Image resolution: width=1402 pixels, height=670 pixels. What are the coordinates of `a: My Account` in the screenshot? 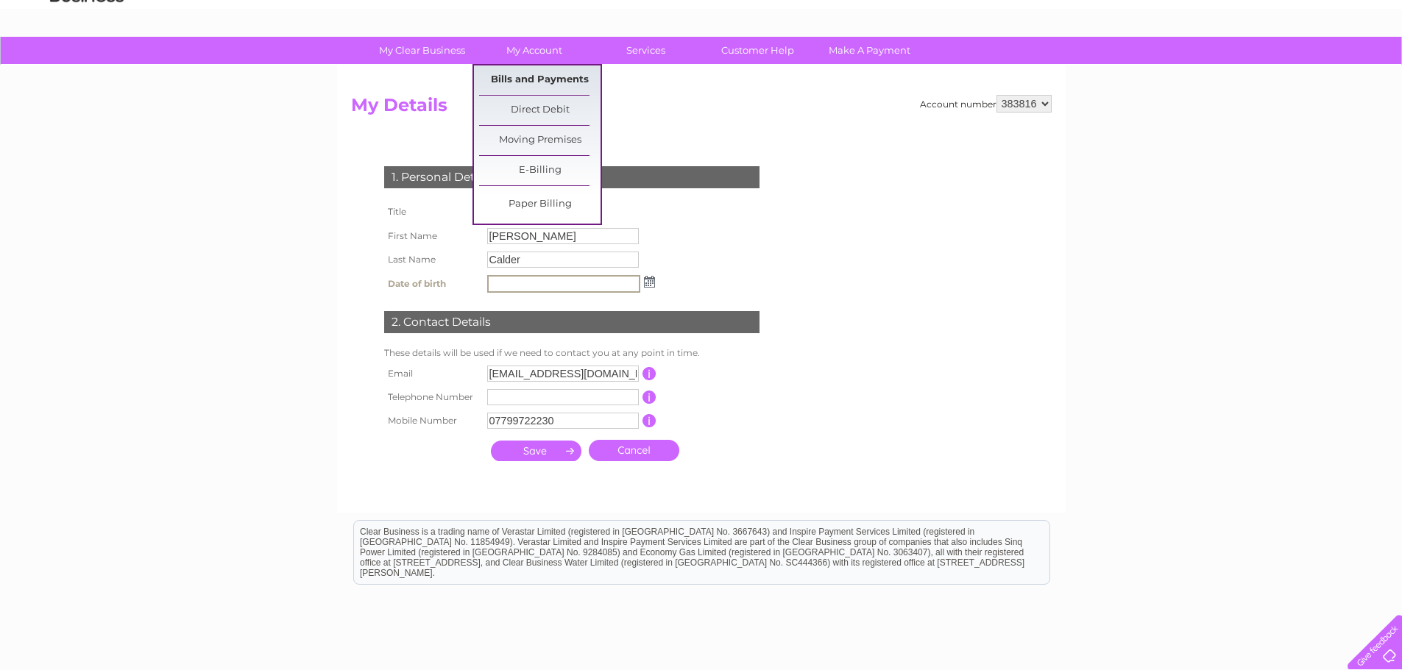 It's located at (534, 50).